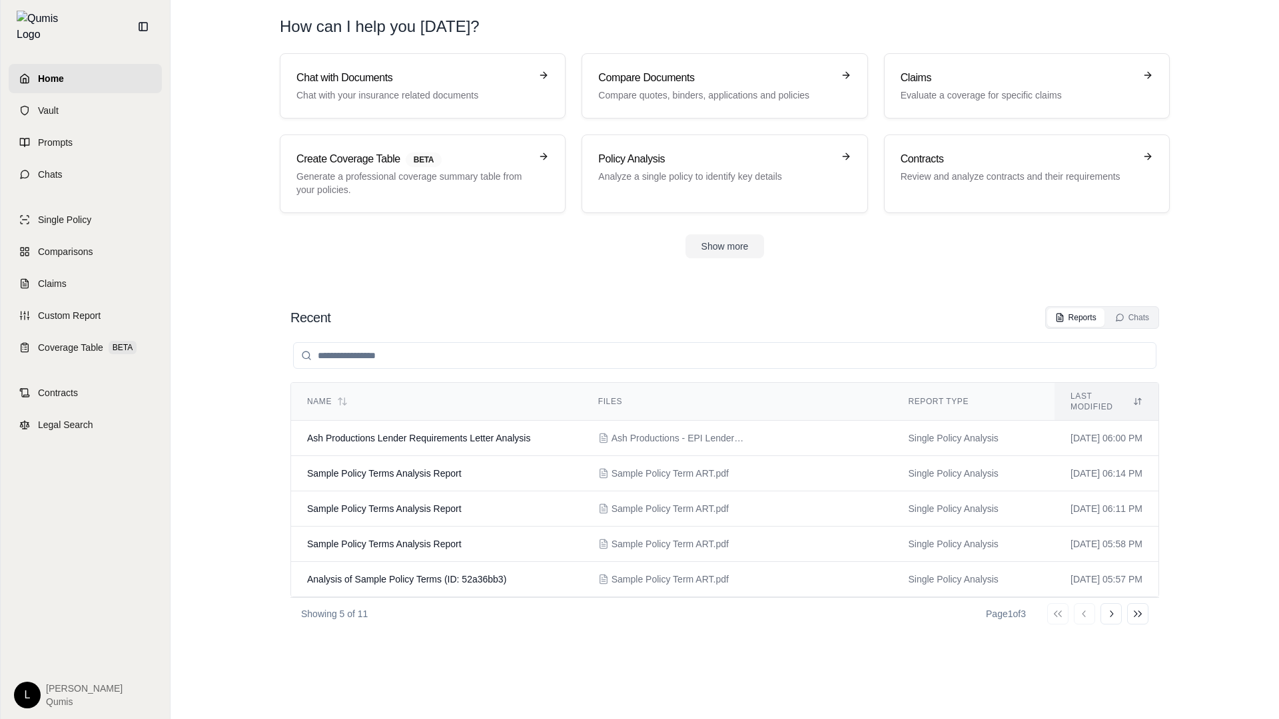  What do you see at coordinates (84, 702) in the screenshot?
I see `span: Qumis` at bounding box center [84, 702].